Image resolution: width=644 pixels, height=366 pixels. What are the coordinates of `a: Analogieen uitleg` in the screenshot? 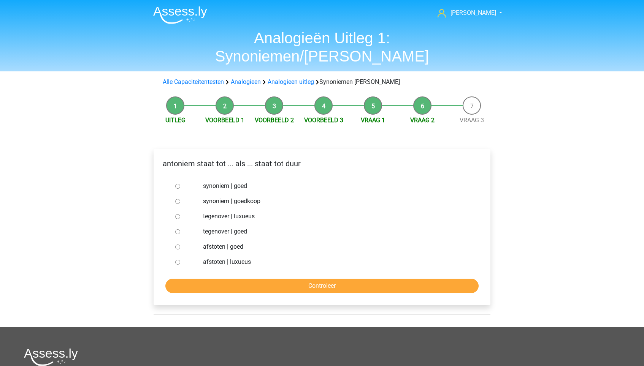 It's located at (291, 82).